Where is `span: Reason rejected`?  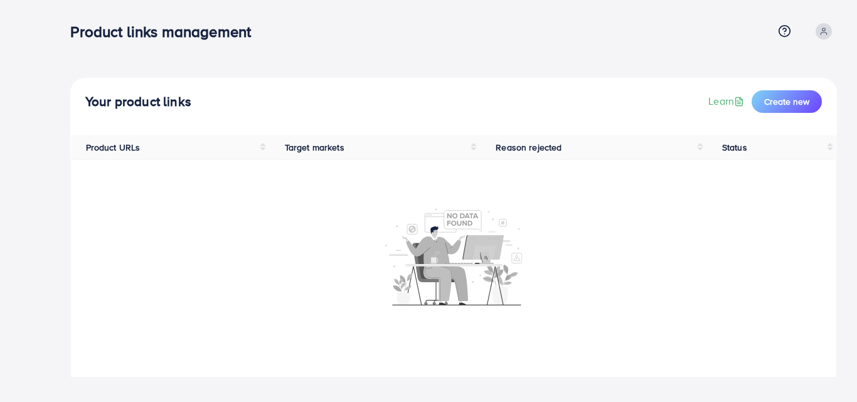
span: Reason rejected is located at coordinates (528, 147).